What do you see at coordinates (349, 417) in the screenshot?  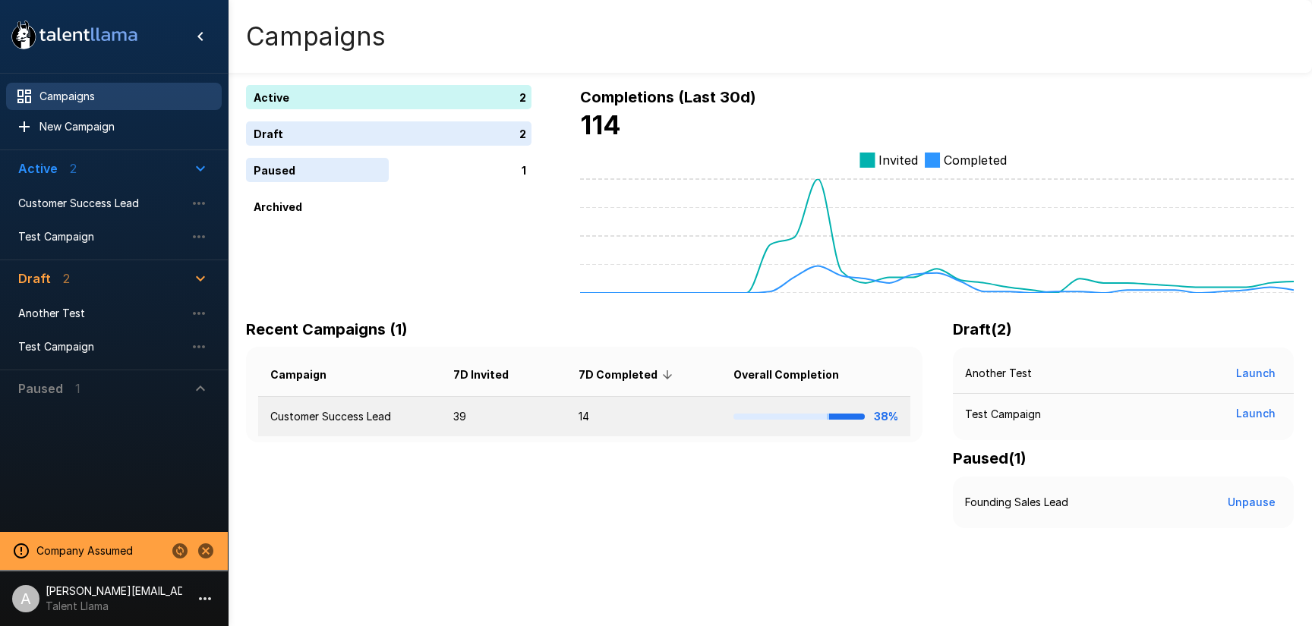 I see `td: Customer Success Lead` at bounding box center [349, 417].